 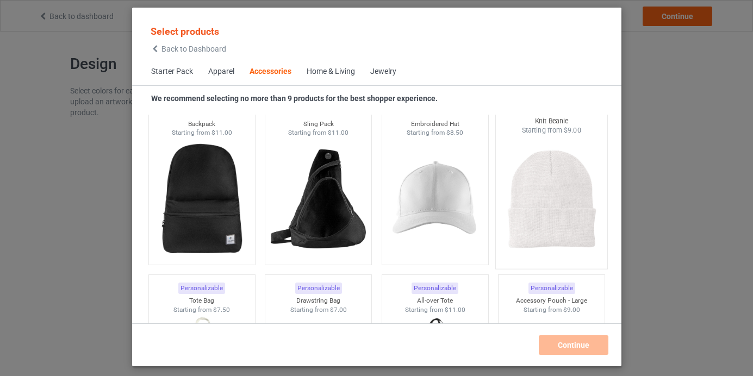 What do you see at coordinates (337, 310) in the screenshot?
I see `span: $7.00` at bounding box center [337, 310].